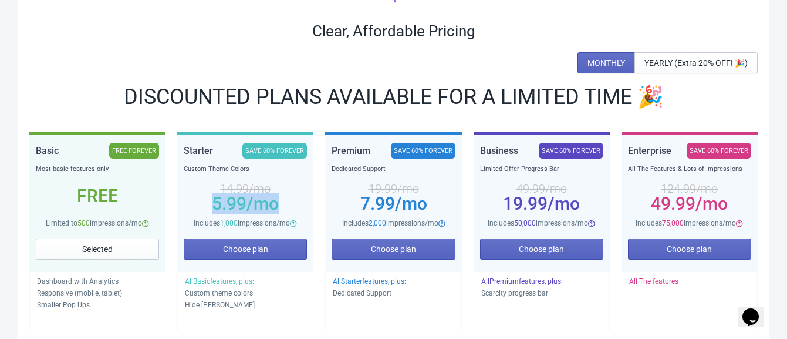 The width and height of the screenshot is (787, 339). What do you see at coordinates (47, 150) in the screenshot?
I see `div: Basic` at bounding box center [47, 150].